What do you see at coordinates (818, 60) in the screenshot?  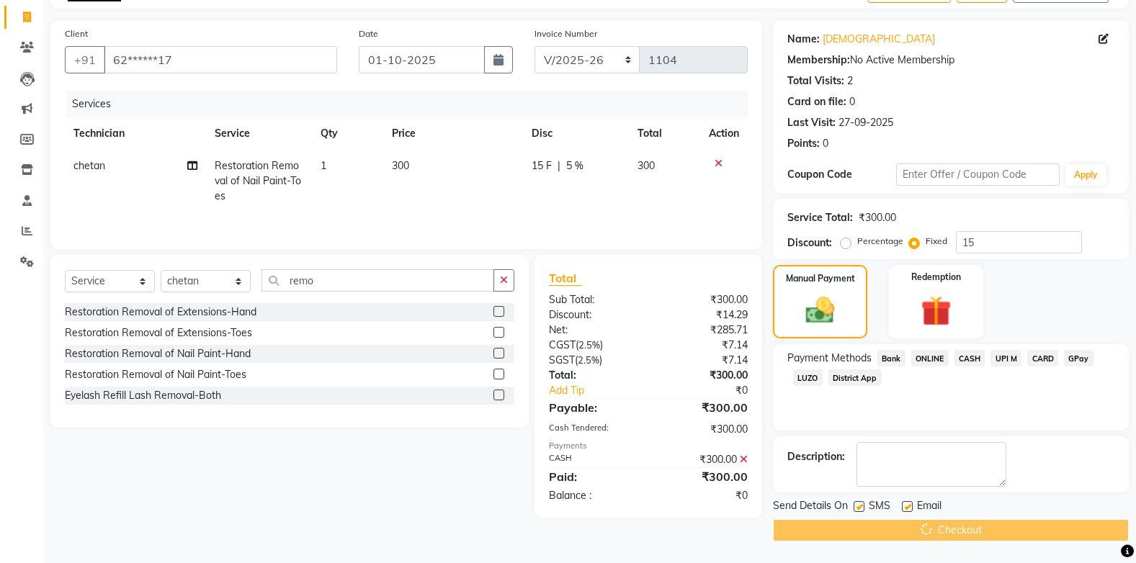 I see `div: Membership:` at bounding box center [818, 60].